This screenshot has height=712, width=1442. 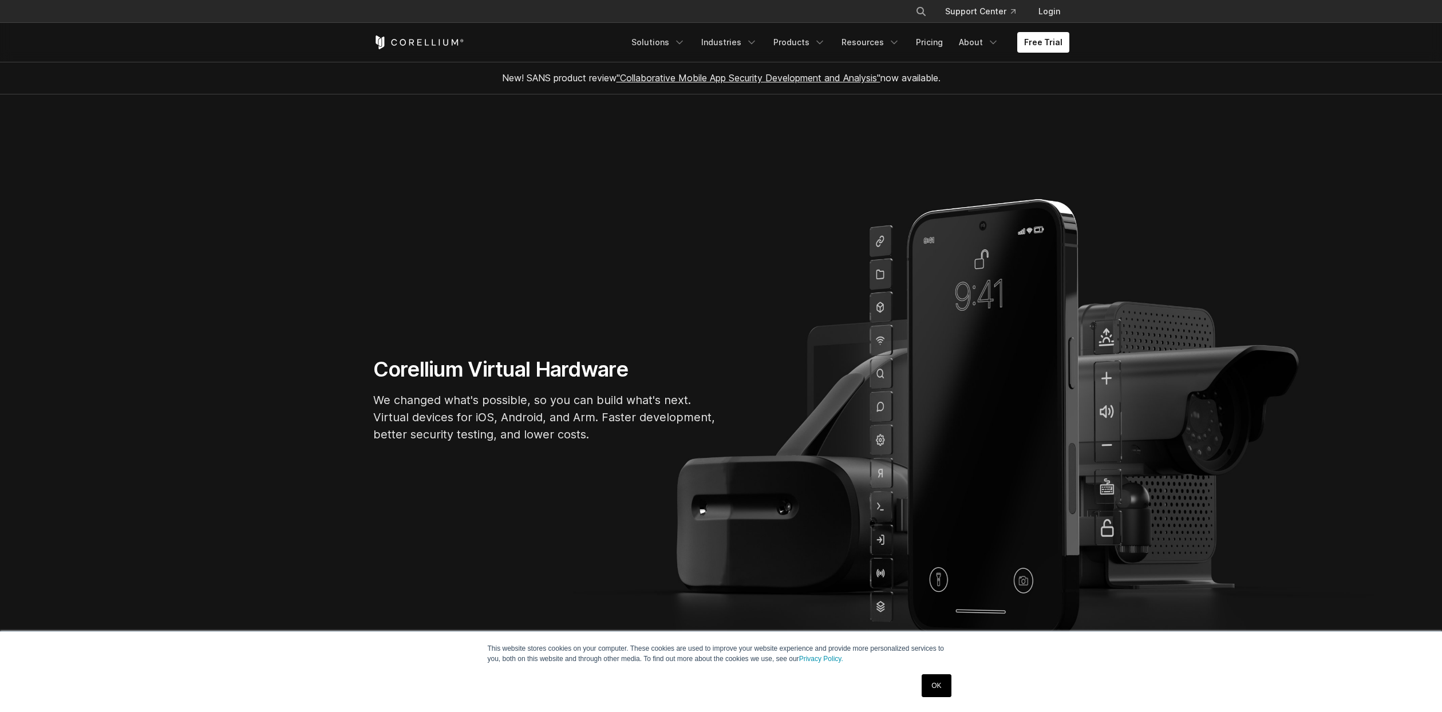 What do you see at coordinates (871, 42) in the screenshot?
I see `a: Resources` at bounding box center [871, 42].